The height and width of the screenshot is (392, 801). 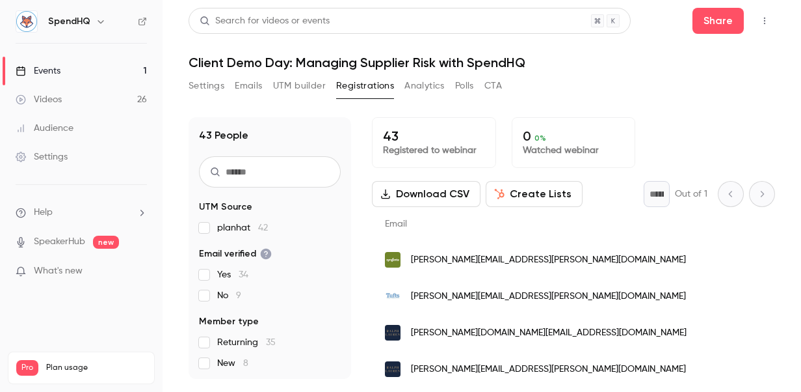 What do you see at coordinates (229, 295) in the screenshot?
I see `span: No` at bounding box center [229, 295].